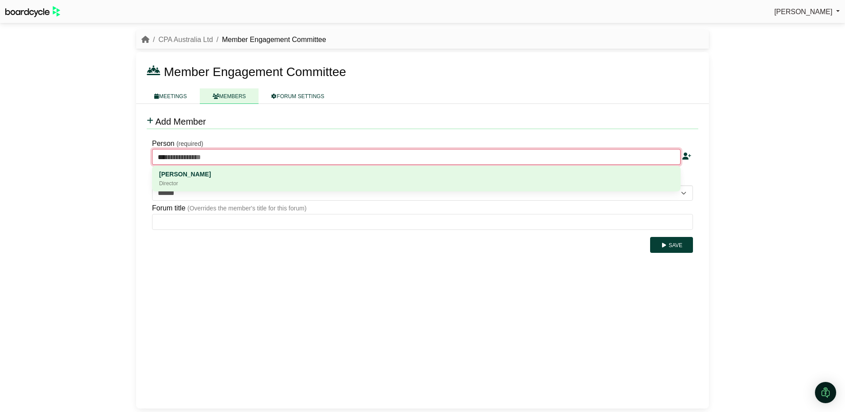  Describe the element at coordinates (229, 96) in the screenshot. I see `a: MEMBERS` at that location.